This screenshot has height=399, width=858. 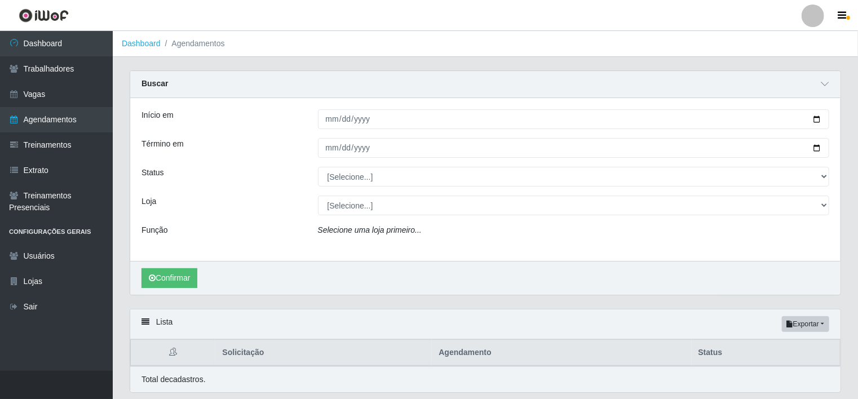 I want to click on img: CoreUI Logo, so click(x=43, y=15).